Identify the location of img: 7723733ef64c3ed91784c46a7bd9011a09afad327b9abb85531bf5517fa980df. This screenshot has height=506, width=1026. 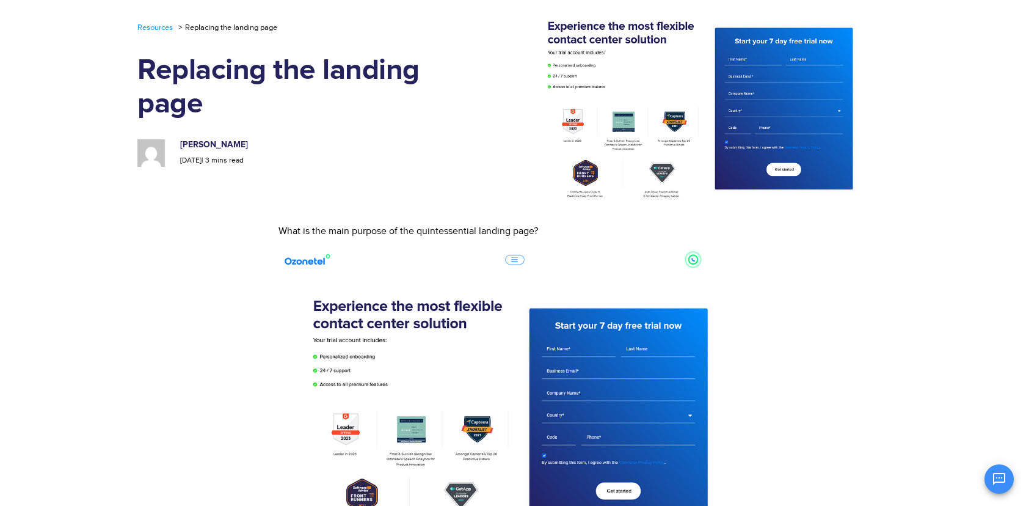
(151, 153).